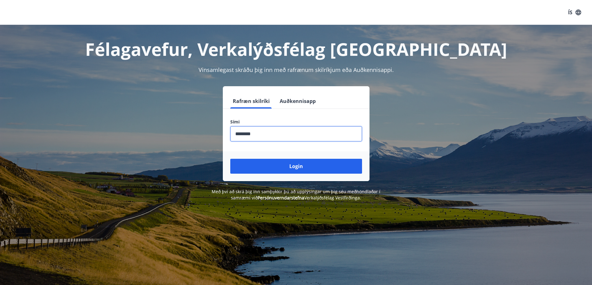 This screenshot has height=285, width=592. Describe the element at coordinates (281, 198) in the screenshot. I see `a: Persónuverndarstefna` at that location.